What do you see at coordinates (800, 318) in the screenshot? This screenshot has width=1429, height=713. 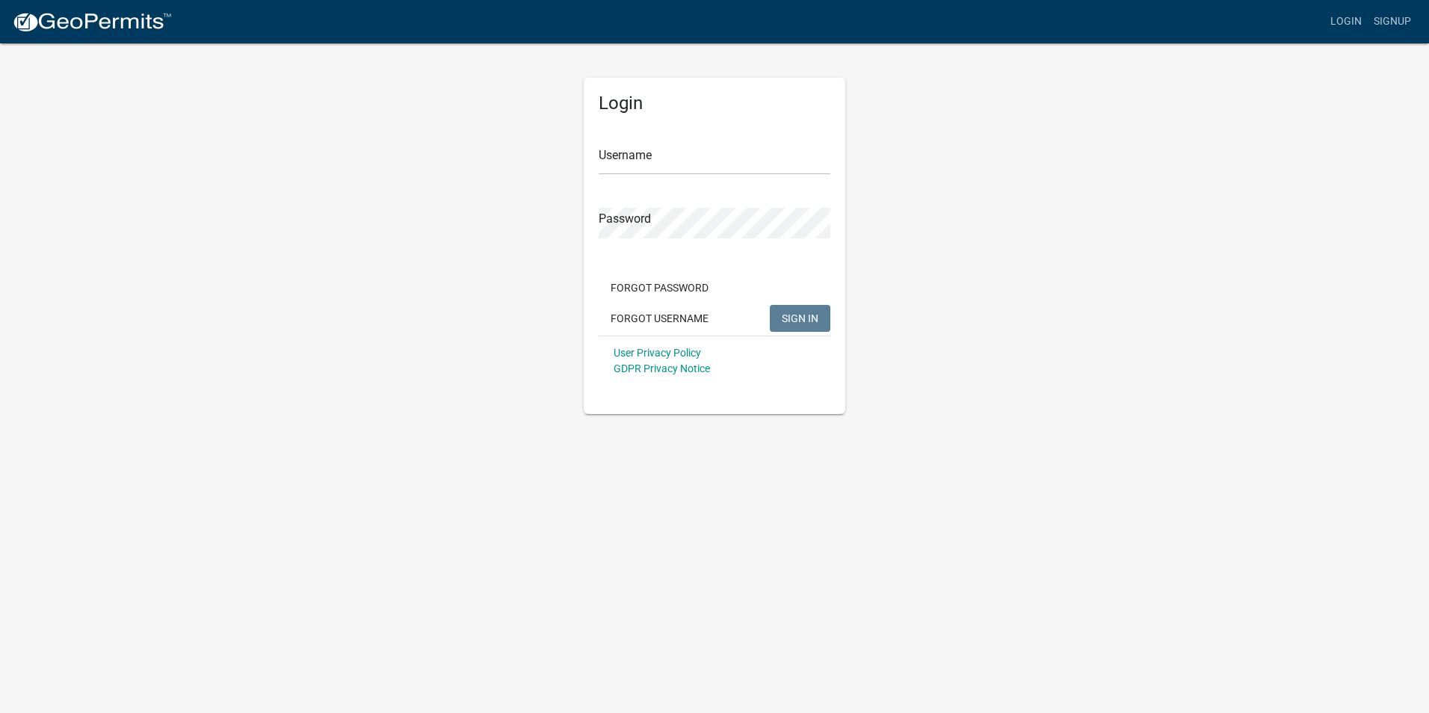 I see `button: SIGN IN` at bounding box center [800, 318].